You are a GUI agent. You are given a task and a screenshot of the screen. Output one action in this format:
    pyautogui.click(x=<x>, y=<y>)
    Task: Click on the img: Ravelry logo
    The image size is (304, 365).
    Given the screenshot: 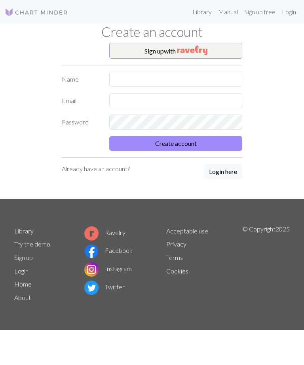 What is the action you would take?
    pyautogui.click(x=91, y=233)
    